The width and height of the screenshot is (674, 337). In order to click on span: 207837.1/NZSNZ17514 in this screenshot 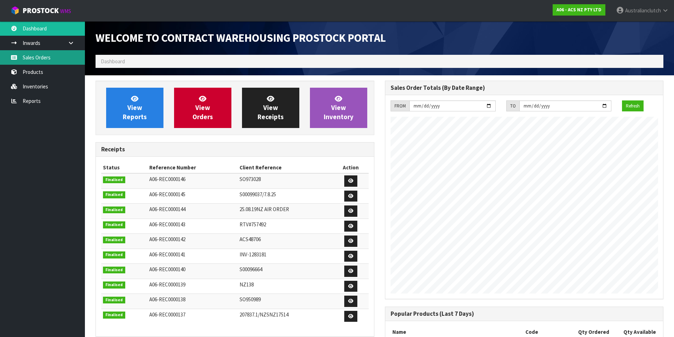, I will do `click(264, 315)`.